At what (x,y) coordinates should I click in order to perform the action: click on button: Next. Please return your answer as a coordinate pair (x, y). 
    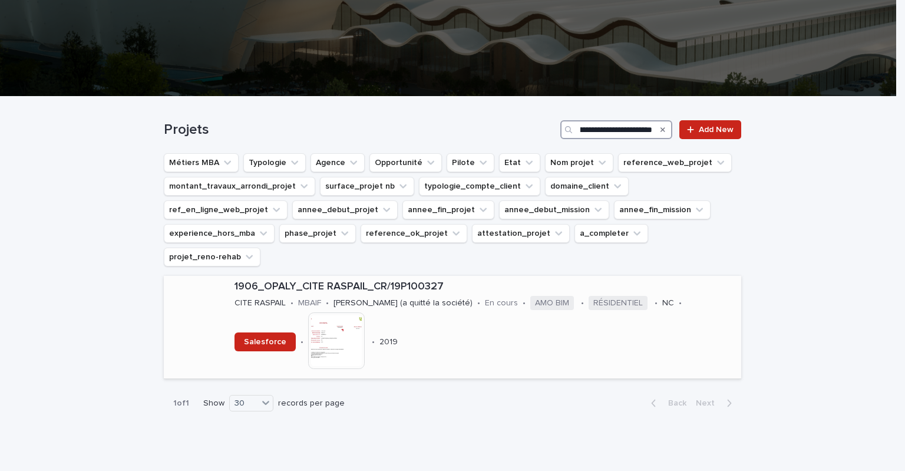
    Looking at the image, I should click on (716, 403).